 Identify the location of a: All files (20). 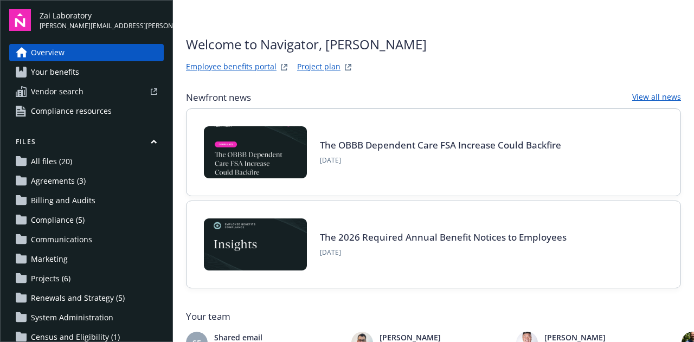
(86, 161).